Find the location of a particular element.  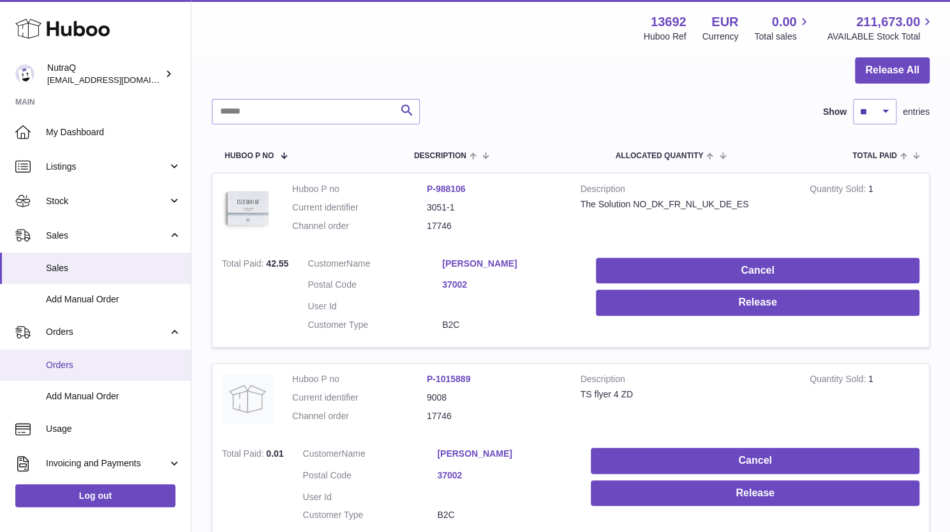

button: Release All is located at coordinates (892, 70).